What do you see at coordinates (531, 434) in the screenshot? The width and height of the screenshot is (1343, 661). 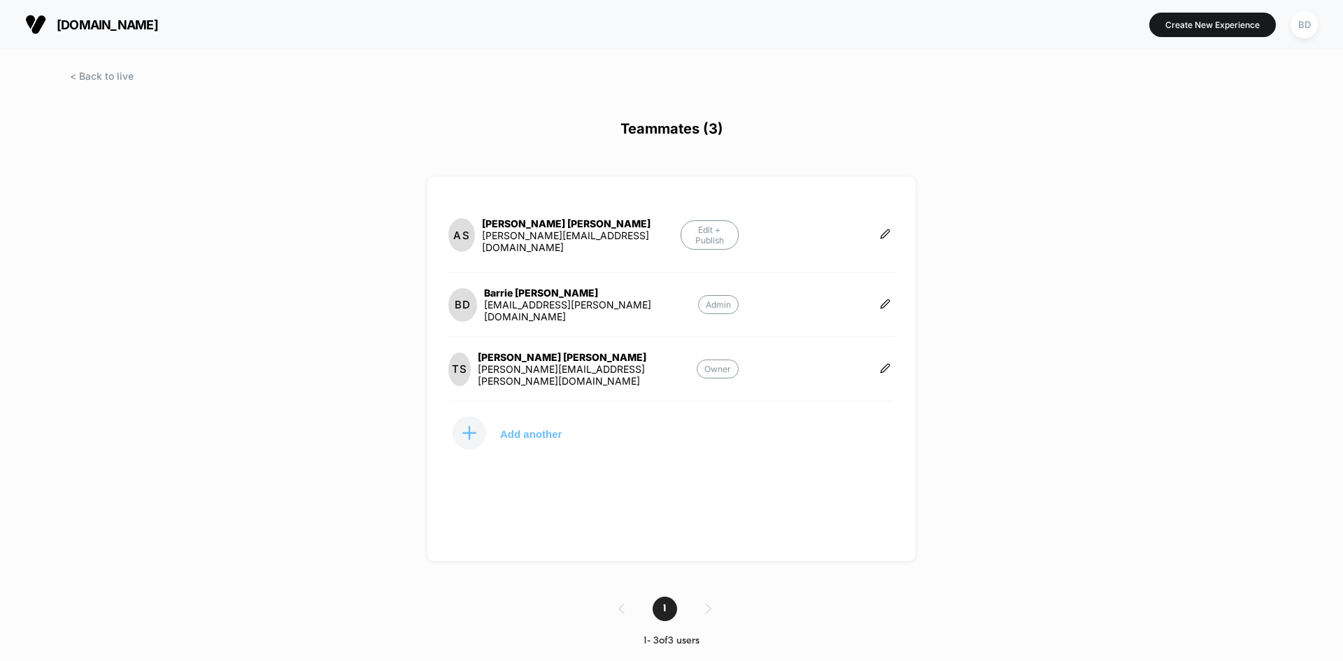 I see `p: Add another` at bounding box center [531, 434].